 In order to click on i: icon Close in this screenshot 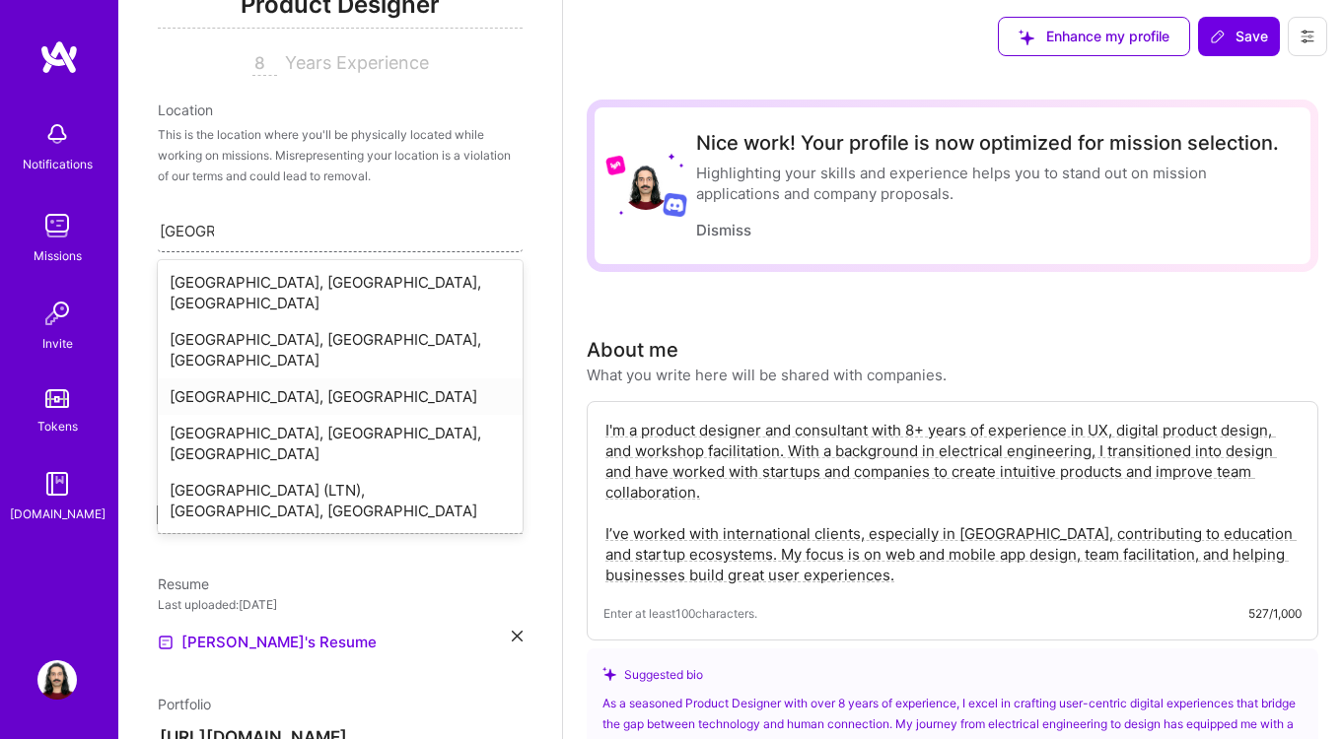, I will do `click(517, 636)`.